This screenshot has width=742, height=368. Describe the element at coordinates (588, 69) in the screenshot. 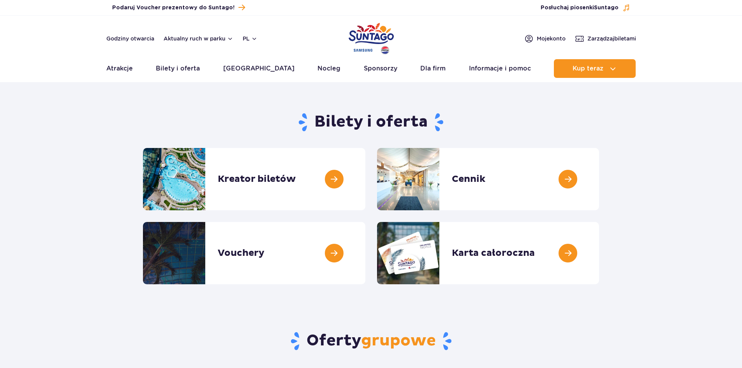

I see `span: Kup teraz` at that location.